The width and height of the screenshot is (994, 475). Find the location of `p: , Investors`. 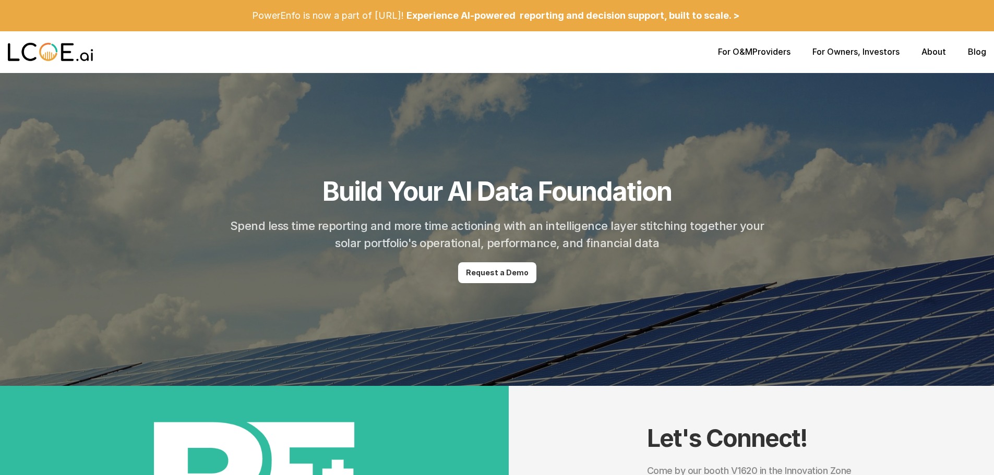

p: , Investors is located at coordinates (856, 52).